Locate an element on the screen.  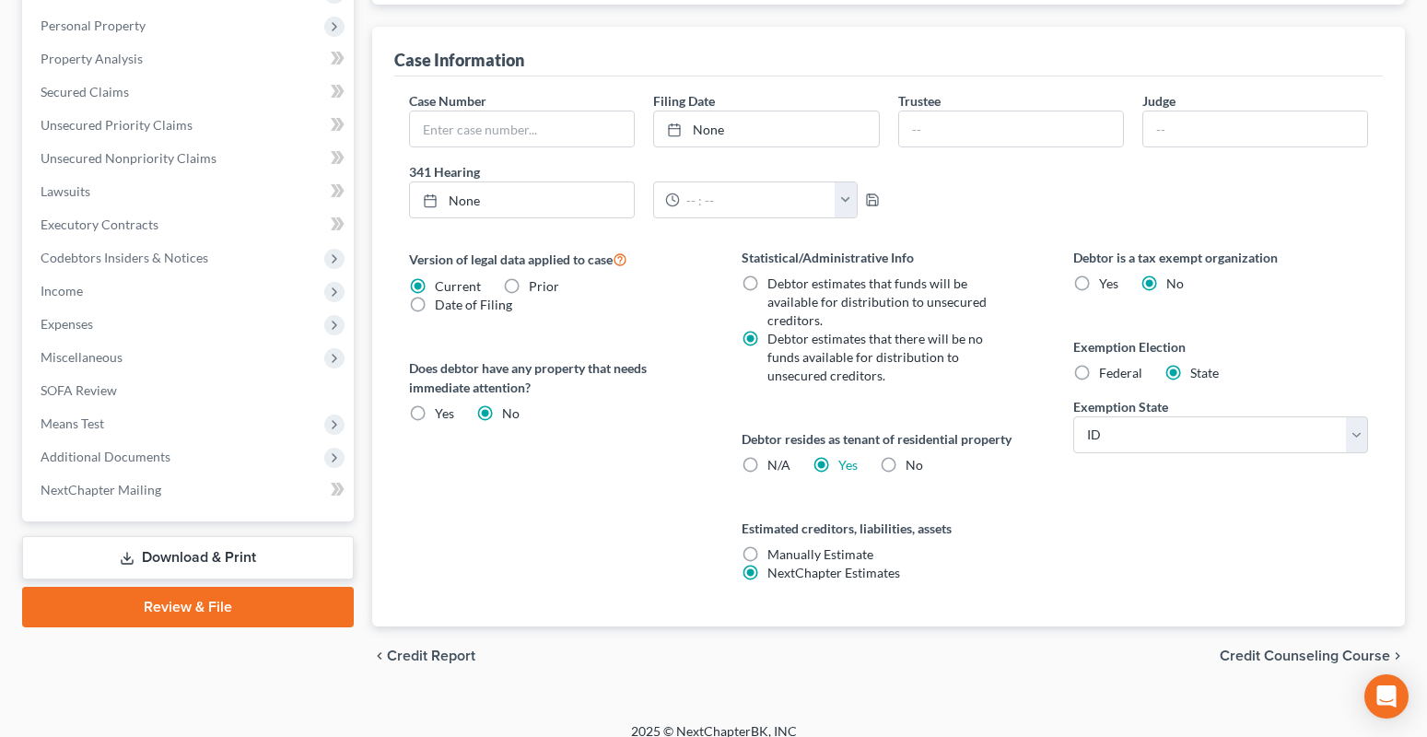
span: Debtor estimates that funds will be available for distribution to unsecured creditors. is located at coordinates (877, 301).